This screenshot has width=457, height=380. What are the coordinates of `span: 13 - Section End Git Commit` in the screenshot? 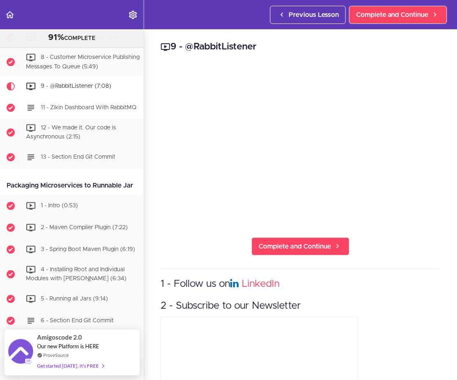 It's located at (78, 157).